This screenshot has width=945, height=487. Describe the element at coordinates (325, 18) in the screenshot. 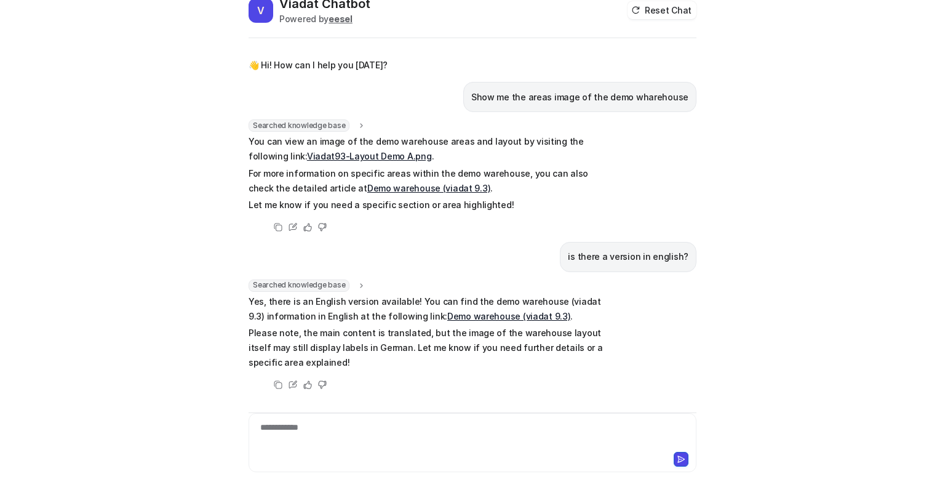

I see `div: Powered by` at that location.